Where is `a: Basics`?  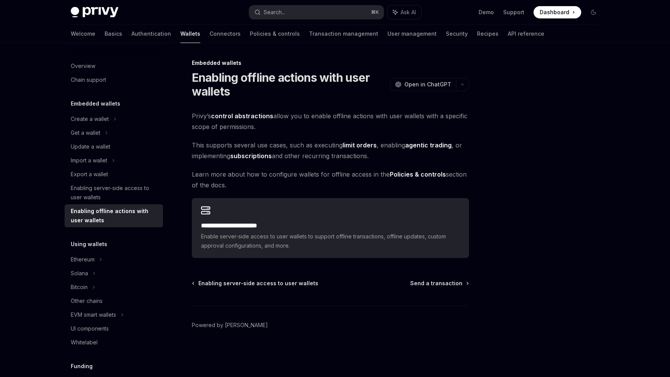 a: Basics is located at coordinates (113, 34).